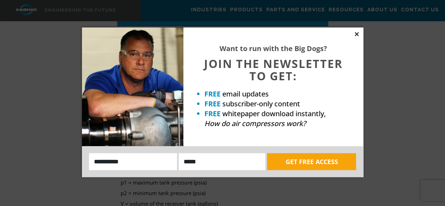 The width and height of the screenshot is (445, 206). Describe the element at coordinates (274, 113) in the screenshot. I see `span: whitepaper download instantly,` at that location.